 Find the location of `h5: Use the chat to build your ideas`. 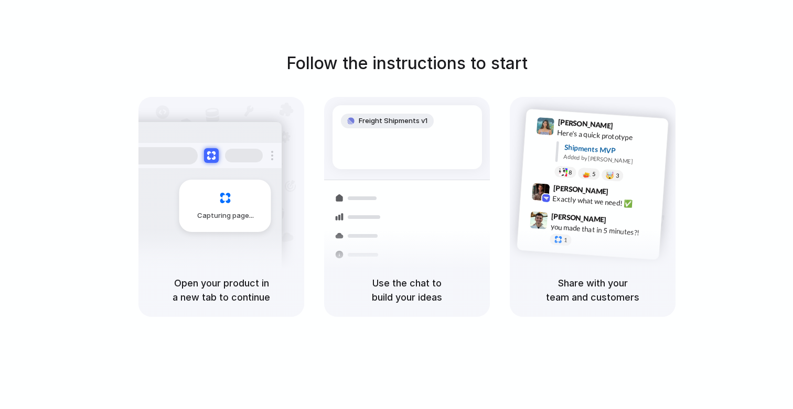

h5: Use the chat to build your ideas is located at coordinates (407, 290).